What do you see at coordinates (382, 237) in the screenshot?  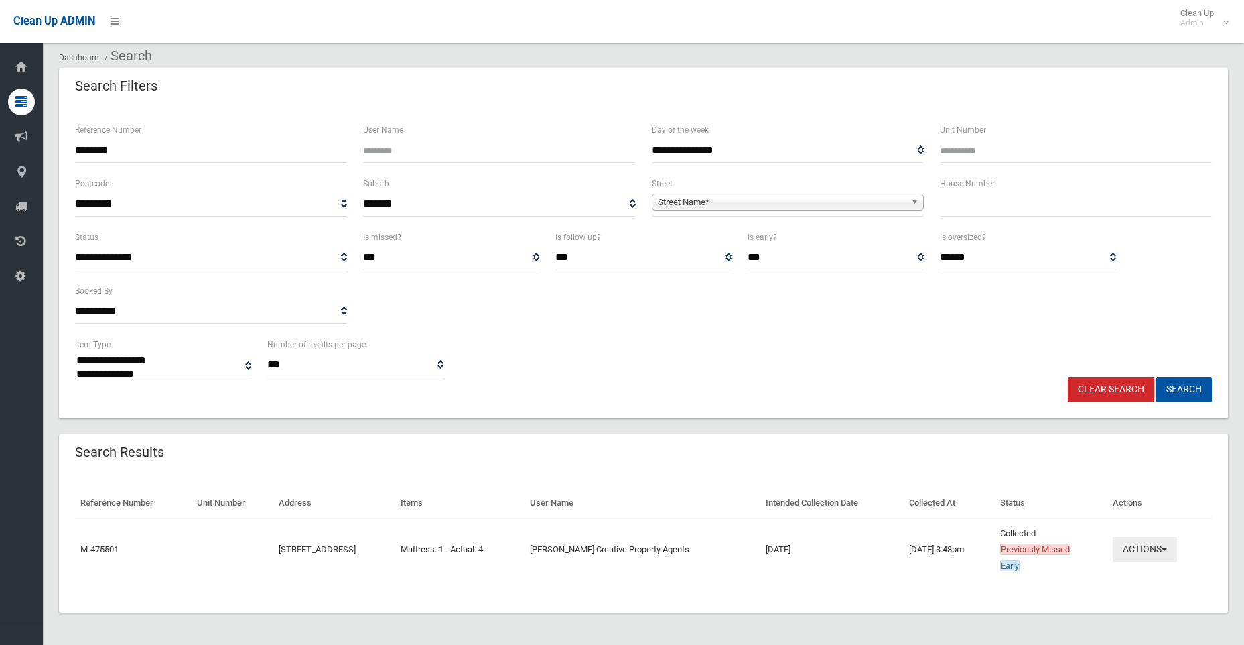 I see `label: Is missed?` at bounding box center [382, 237].